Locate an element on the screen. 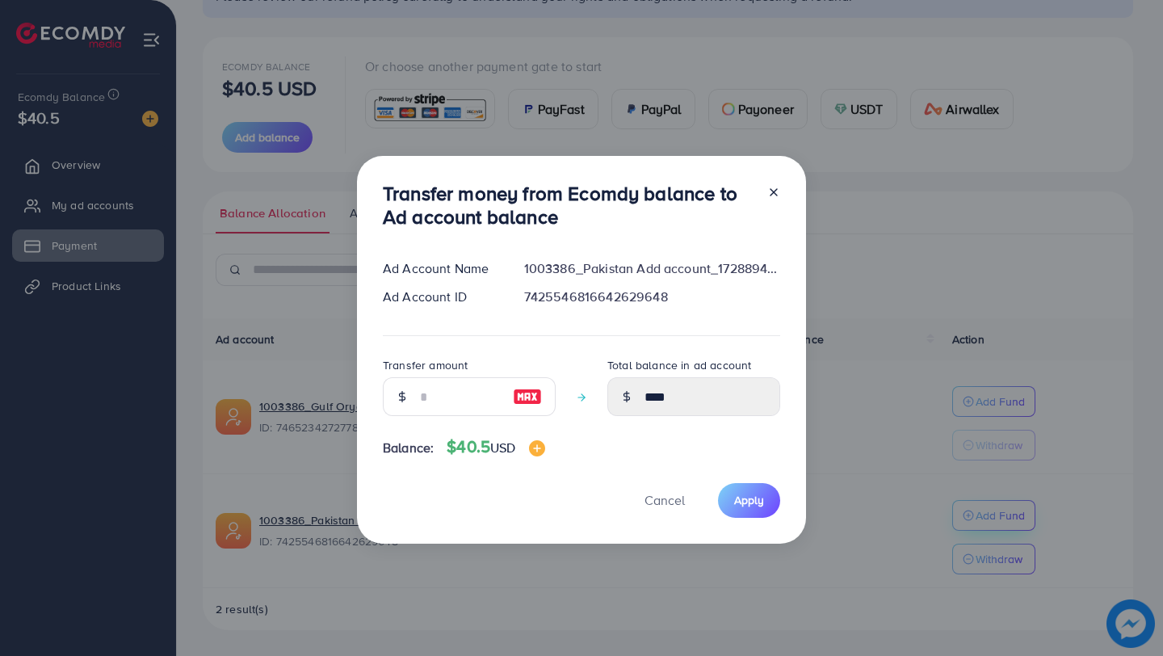  div: 7425546816642629648 is located at coordinates (652, 296).